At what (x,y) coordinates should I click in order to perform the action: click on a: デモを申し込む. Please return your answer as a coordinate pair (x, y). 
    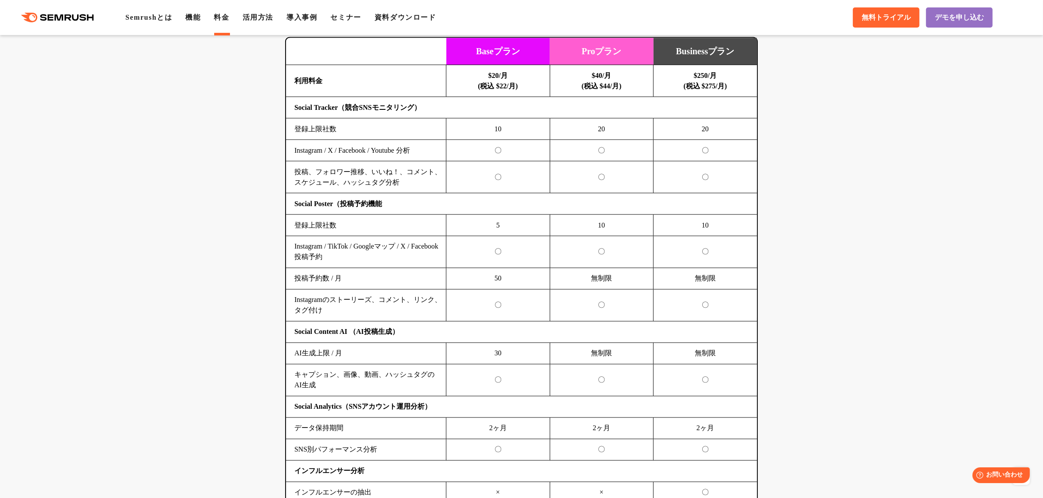
    Looking at the image, I should click on (959, 18).